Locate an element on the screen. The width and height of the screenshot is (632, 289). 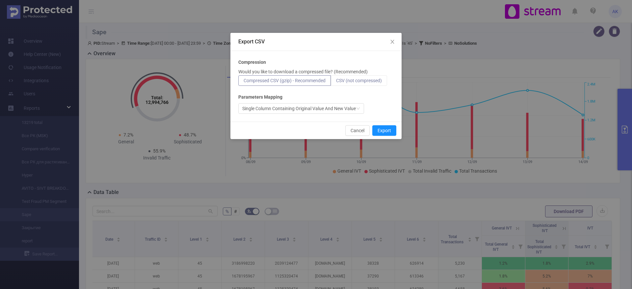
button: Cancel is located at coordinates (357, 131).